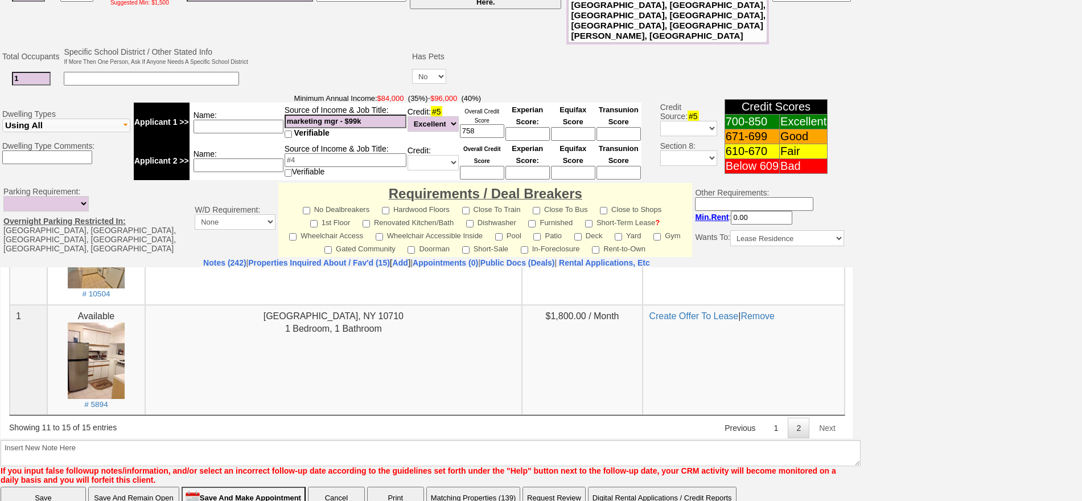 Image resolution: width=1082 pixels, height=501 pixels. Describe the element at coordinates (28, 93) in the screenshot. I see `td: 1` at that location.